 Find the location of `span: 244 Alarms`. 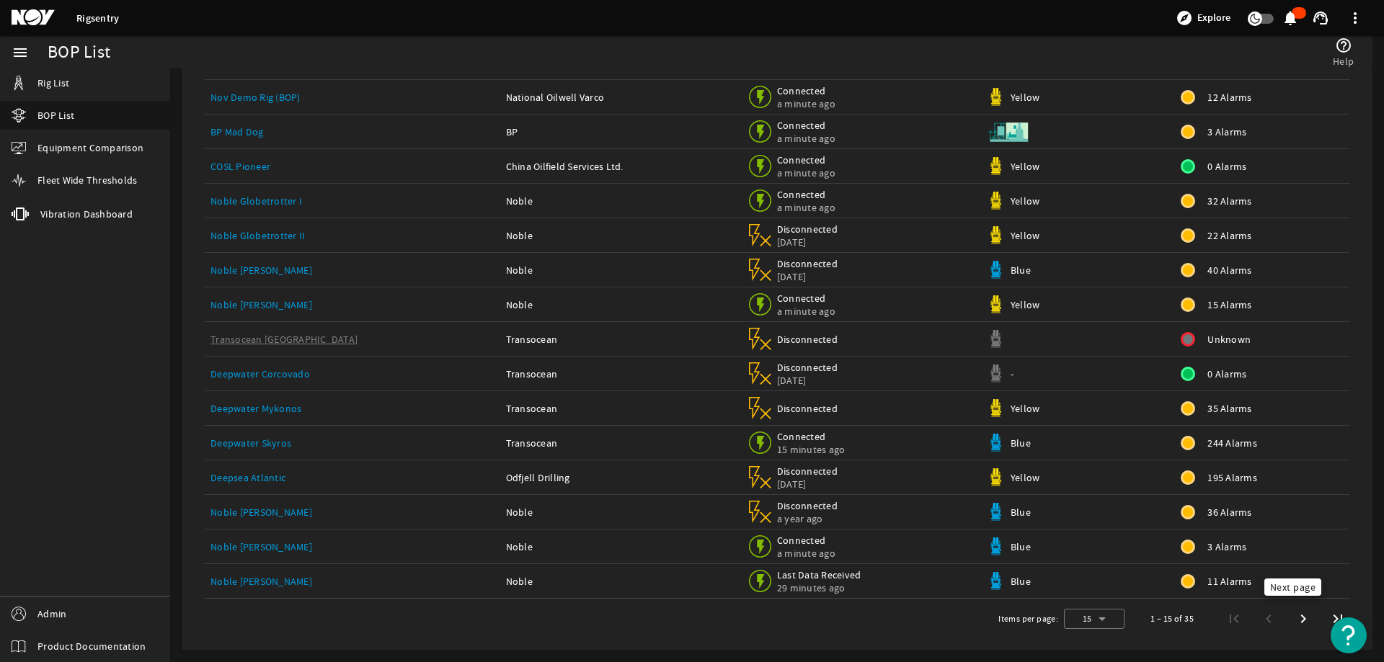

span: 244 Alarms is located at coordinates (1232, 443).